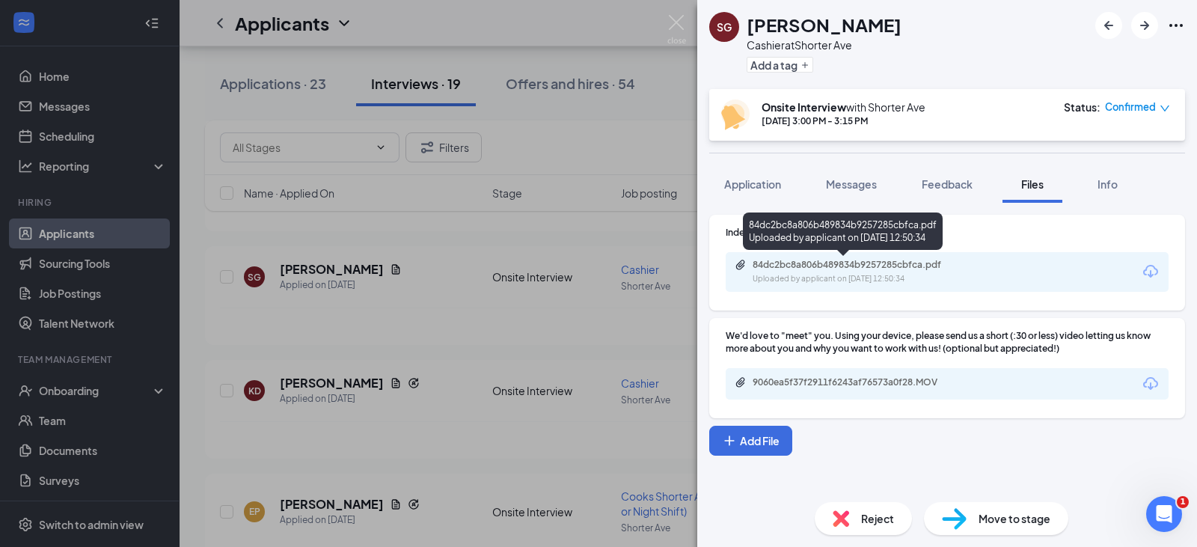 This screenshot has width=1197, height=547. Describe the element at coordinates (1109, 25) in the screenshot. I see `svg: ArrowLeftNew` at that location.